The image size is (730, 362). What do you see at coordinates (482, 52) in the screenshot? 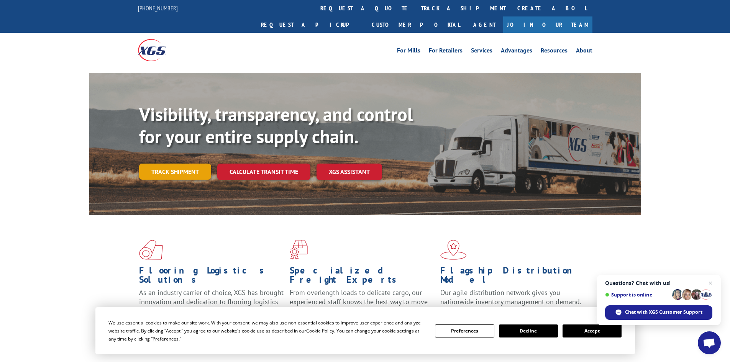
I see `a: Services` at bounding box center [482, 52].